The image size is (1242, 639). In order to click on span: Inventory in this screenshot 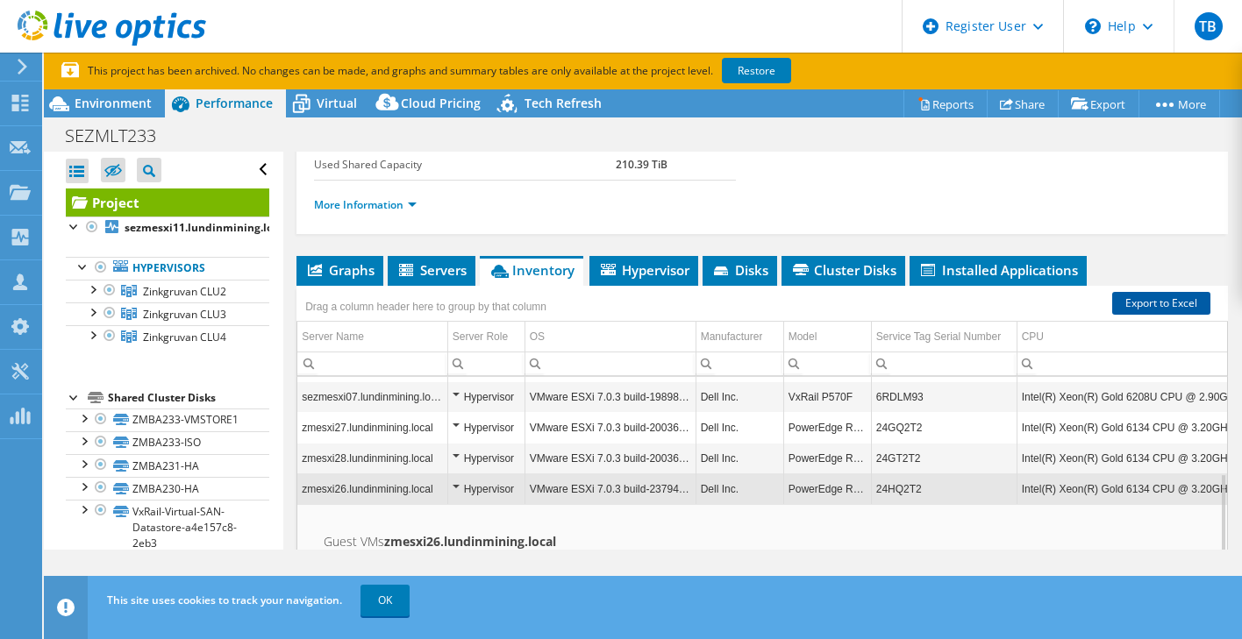, I will do `click(531, 270)`.